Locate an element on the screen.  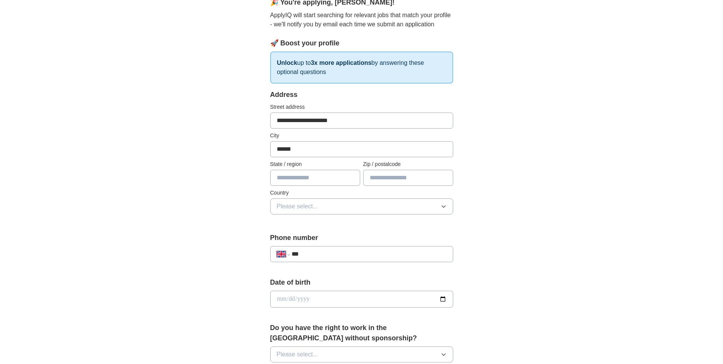
label: State / region is located at coordinates (315, 164).